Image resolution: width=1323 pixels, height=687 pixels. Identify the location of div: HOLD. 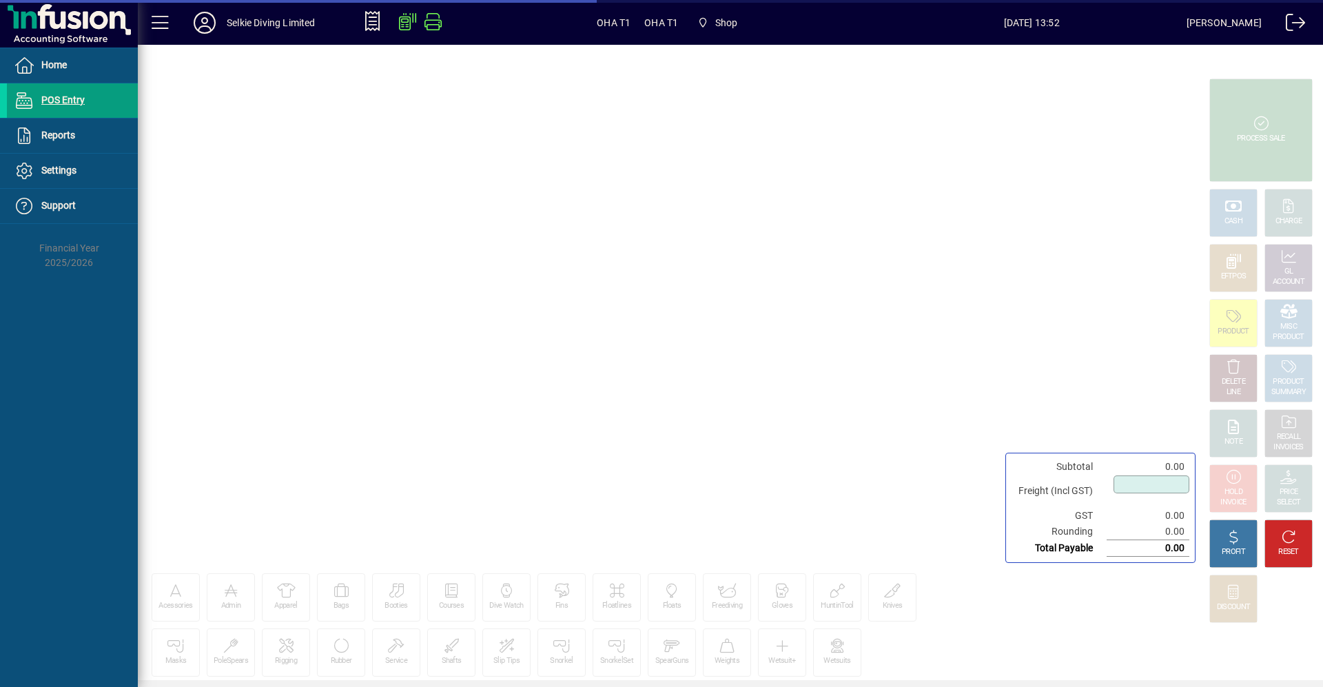
(1234, 492).